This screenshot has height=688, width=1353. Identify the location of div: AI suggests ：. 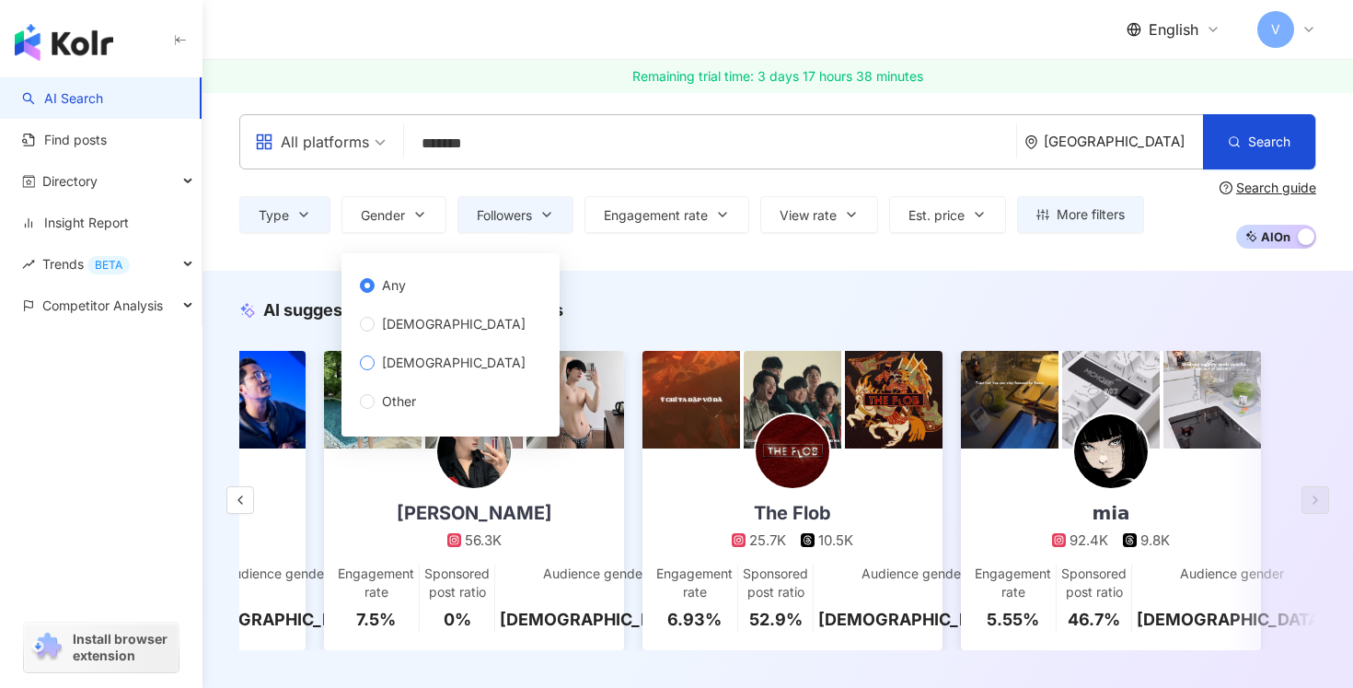
(413, 309).